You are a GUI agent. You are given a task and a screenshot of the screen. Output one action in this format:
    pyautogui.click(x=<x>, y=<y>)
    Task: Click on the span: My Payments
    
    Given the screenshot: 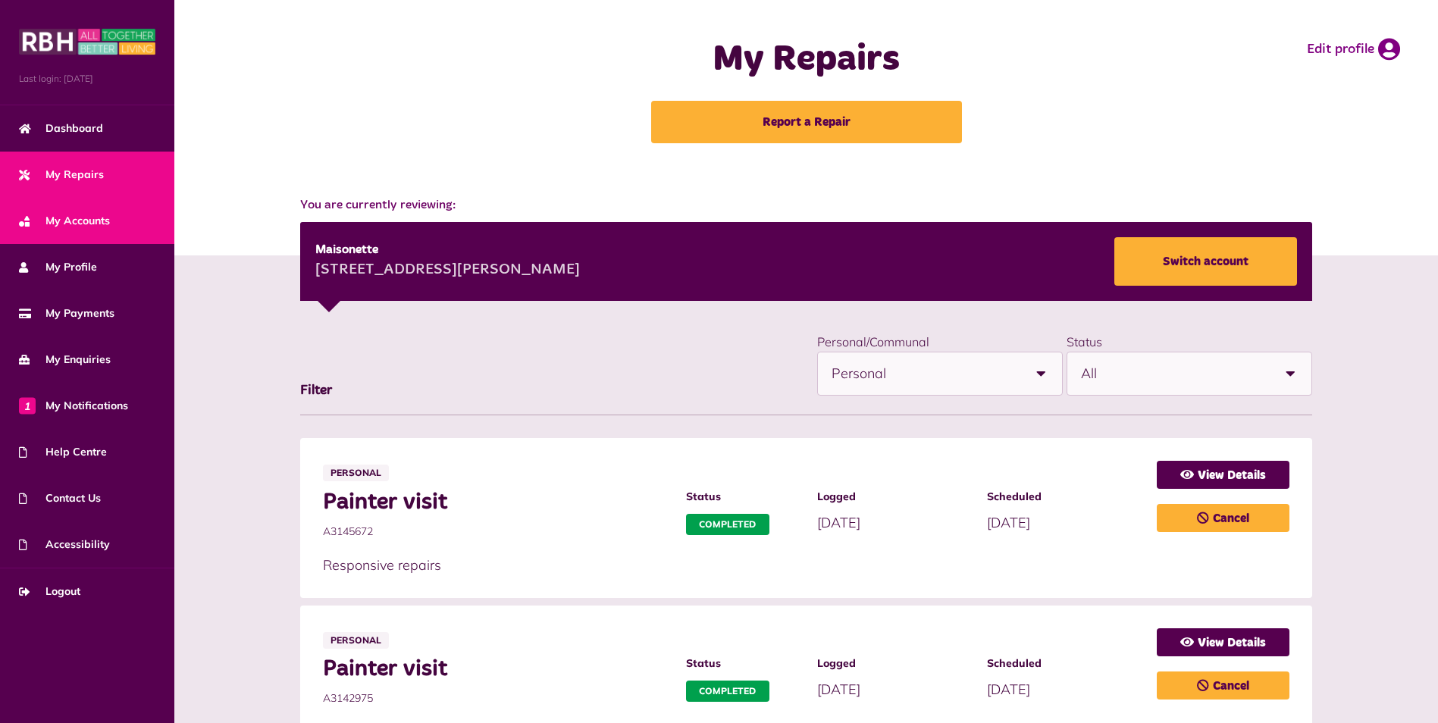 What is the action you would take?
    pyautogui.click(x=67, y=313)
    